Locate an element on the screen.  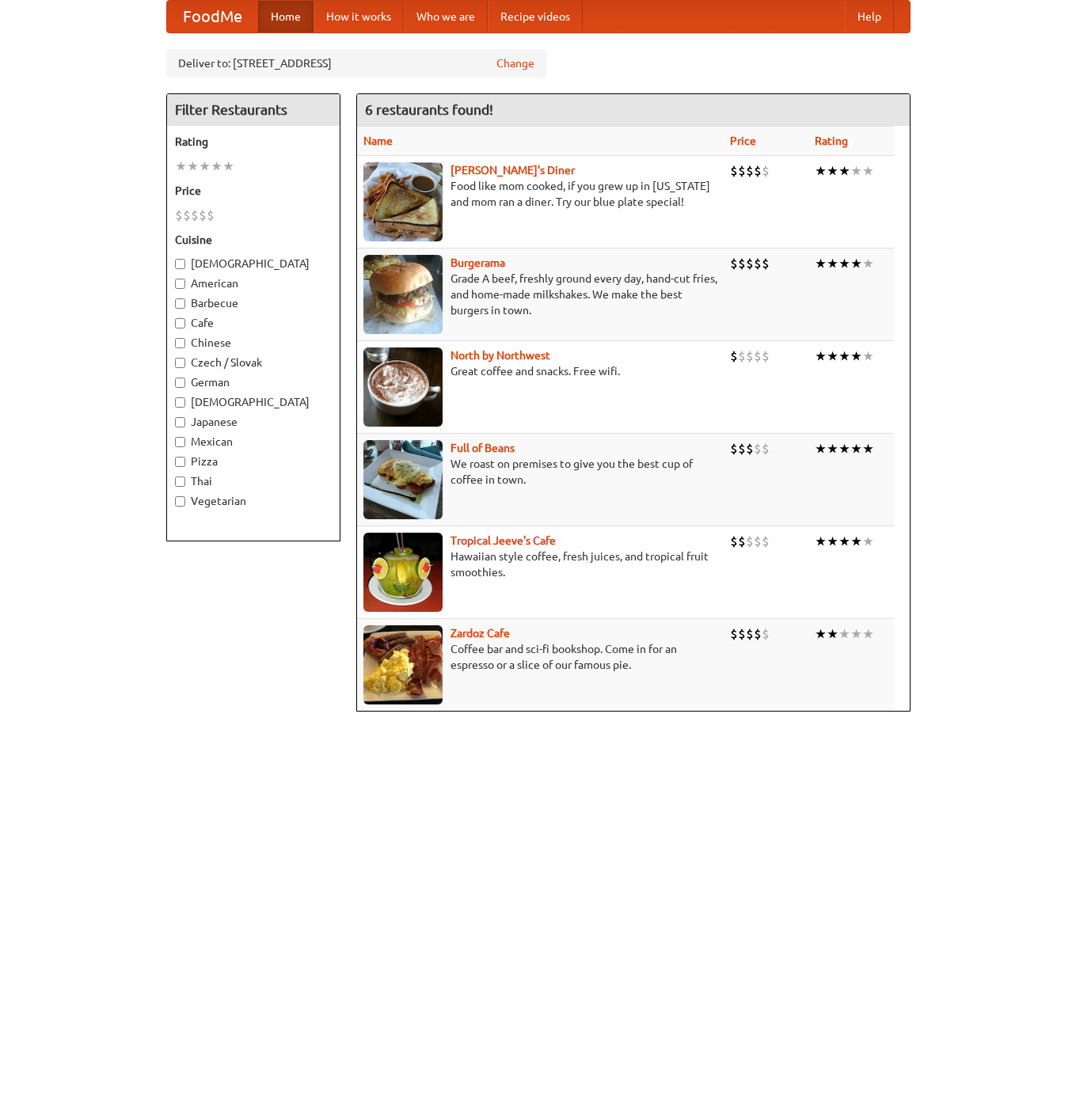
label: American is located at coordinates (254, 283).